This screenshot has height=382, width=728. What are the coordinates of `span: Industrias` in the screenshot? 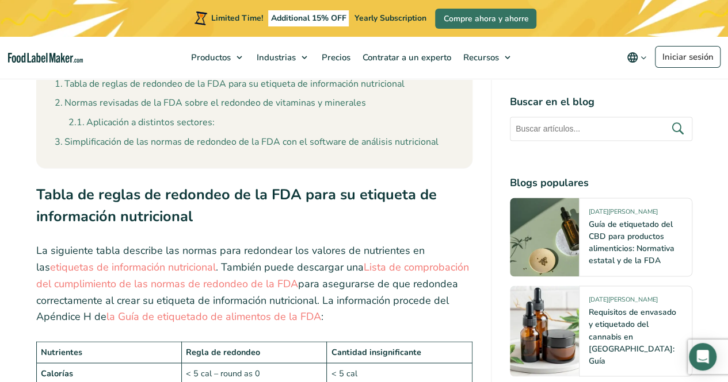 It's located at (275, 58).